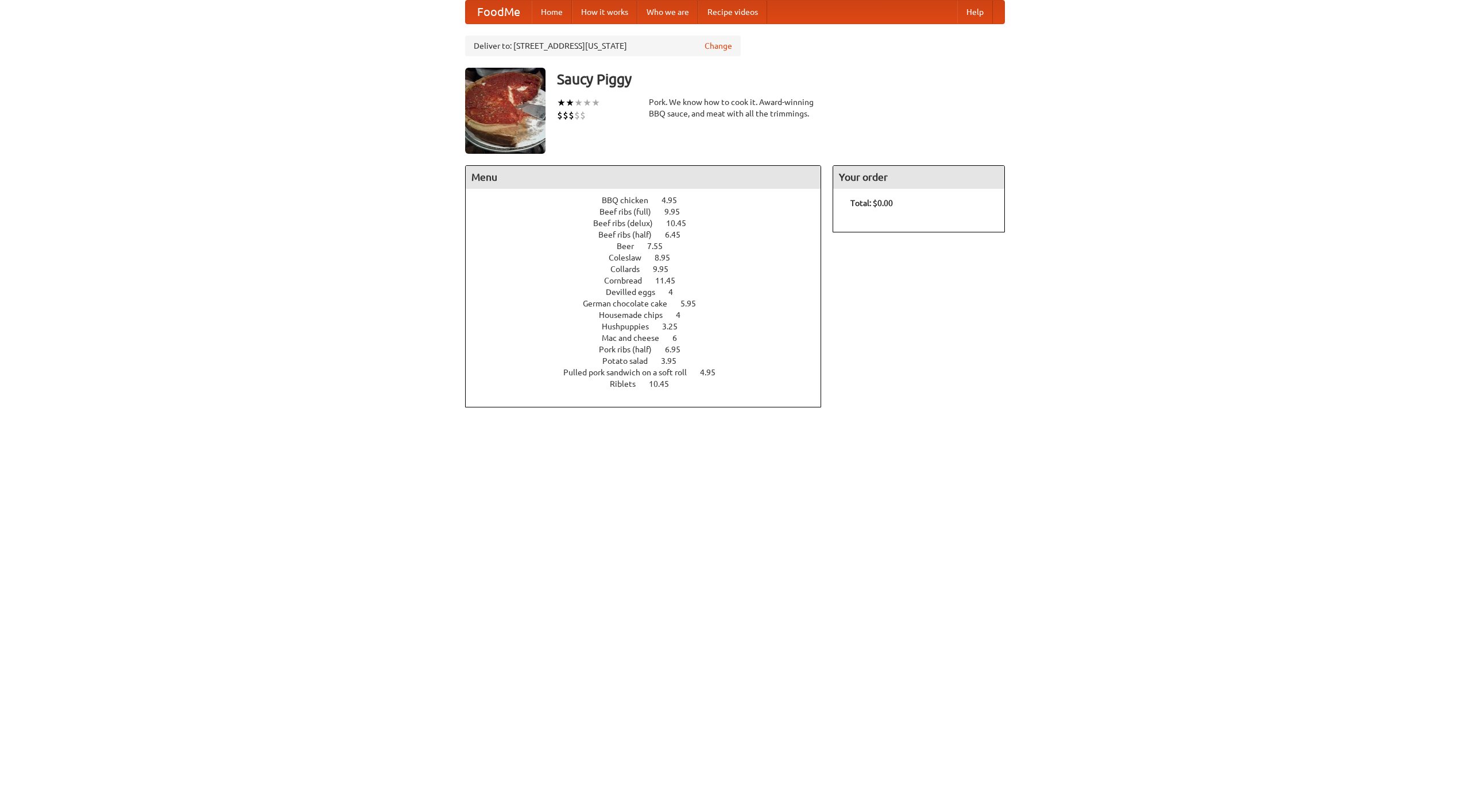 The width and height of the screenshot is (1470, 812). What do you see at coordinates (631, 373) in the screenshot?
I see `span: Pulled pork sandwich on a soft roll` at bounding box center [631, 373].